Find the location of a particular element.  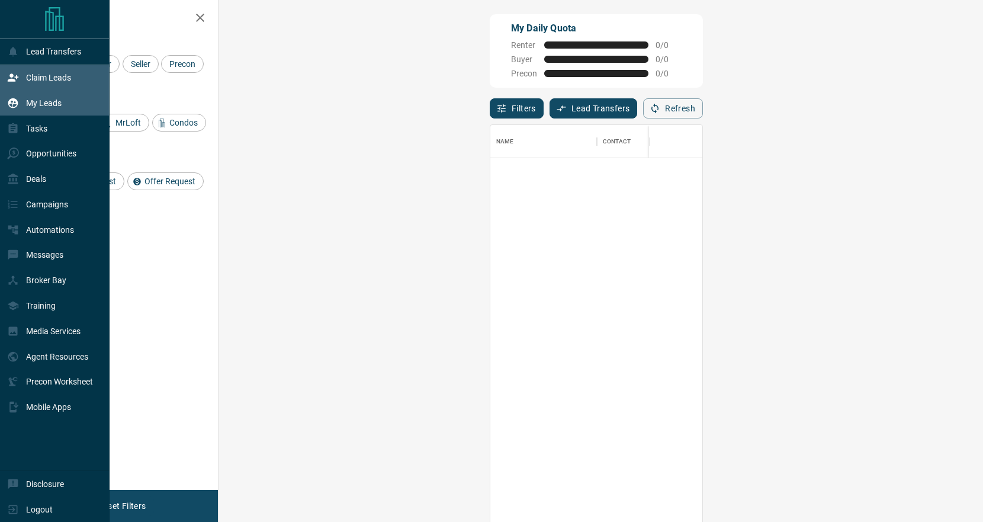

div: Seller is located at coordinates (140, 64).